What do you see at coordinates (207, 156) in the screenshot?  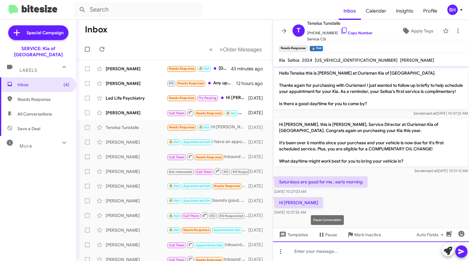 I see `div: Inbound Call` at bounding box center [207, 156].